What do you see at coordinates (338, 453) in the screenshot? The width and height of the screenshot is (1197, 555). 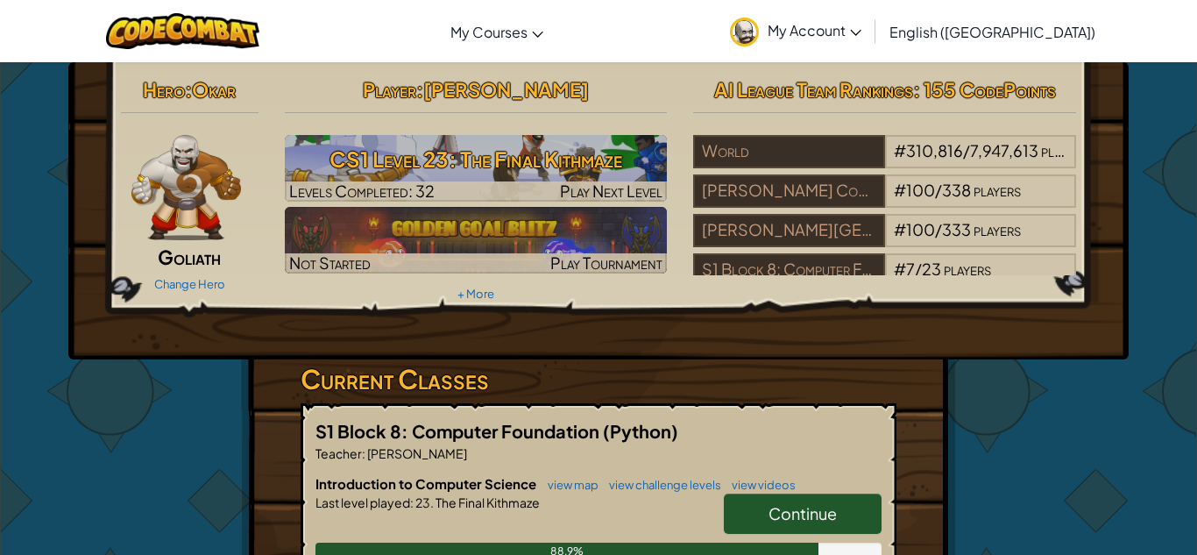 I see `span: Teacher` at bounding box center [338, 453].